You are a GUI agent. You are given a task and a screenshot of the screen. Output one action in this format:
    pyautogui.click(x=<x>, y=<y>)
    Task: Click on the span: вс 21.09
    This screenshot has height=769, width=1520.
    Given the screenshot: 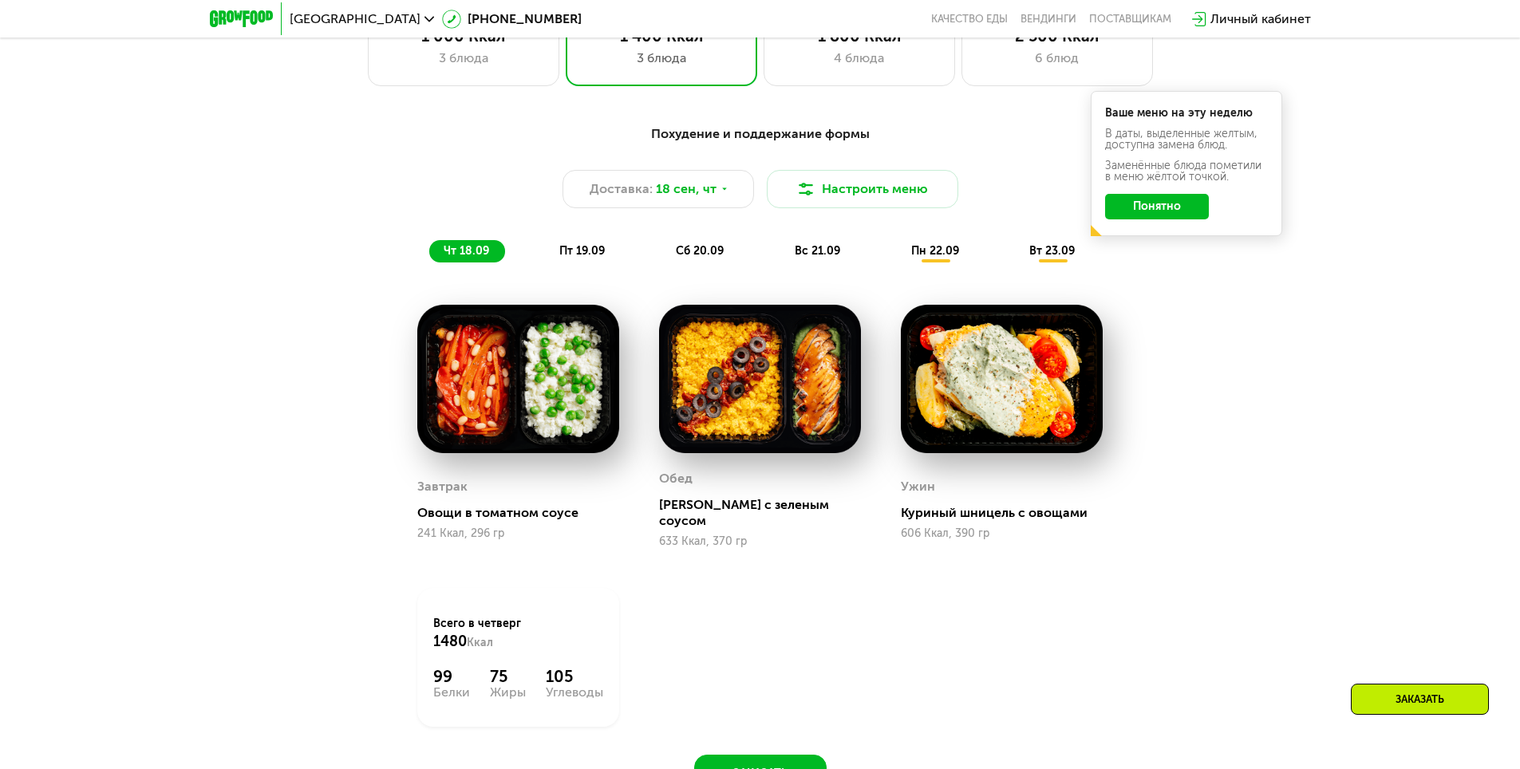 What is the action you would take?
    pyautogui.click(x=817, y=250)
    